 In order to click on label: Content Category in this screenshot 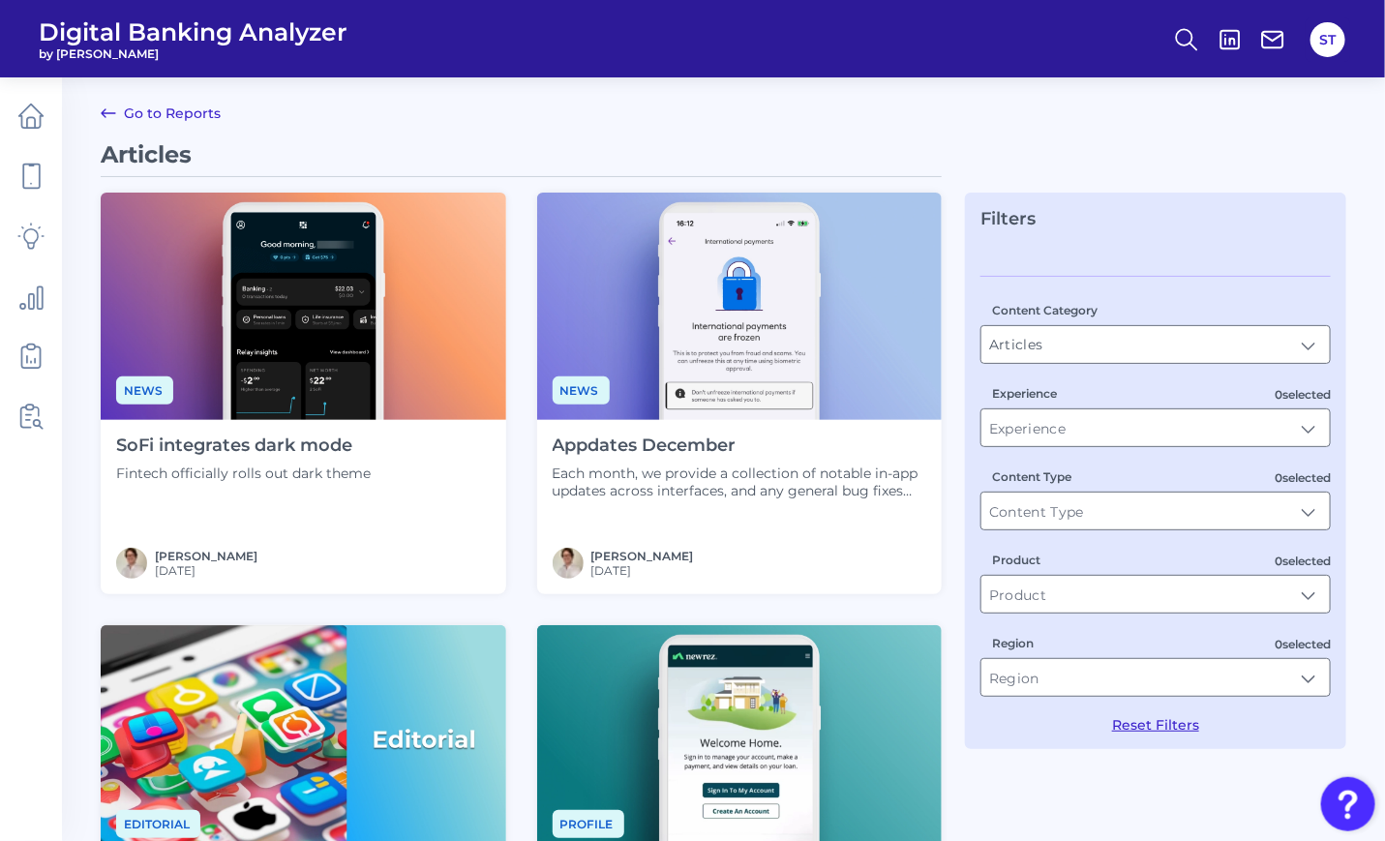, I will do `click(1044, 310)`.